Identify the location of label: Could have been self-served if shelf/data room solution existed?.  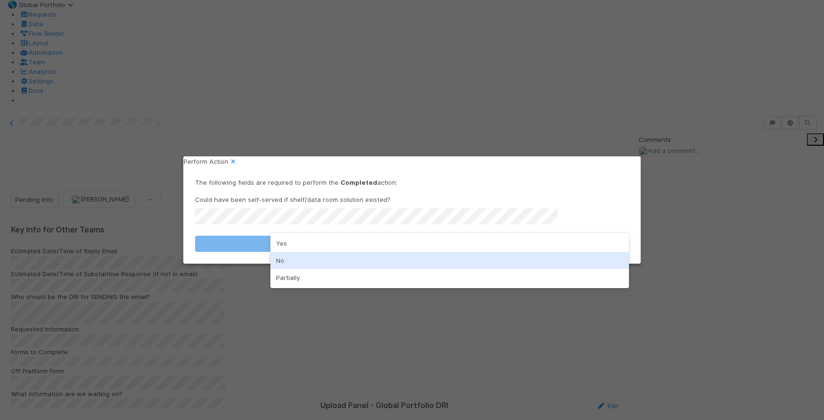
(293, 200).